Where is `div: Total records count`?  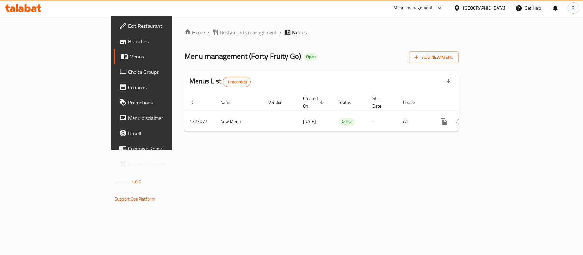 div: Total records count is located at coordinates (236, 82).